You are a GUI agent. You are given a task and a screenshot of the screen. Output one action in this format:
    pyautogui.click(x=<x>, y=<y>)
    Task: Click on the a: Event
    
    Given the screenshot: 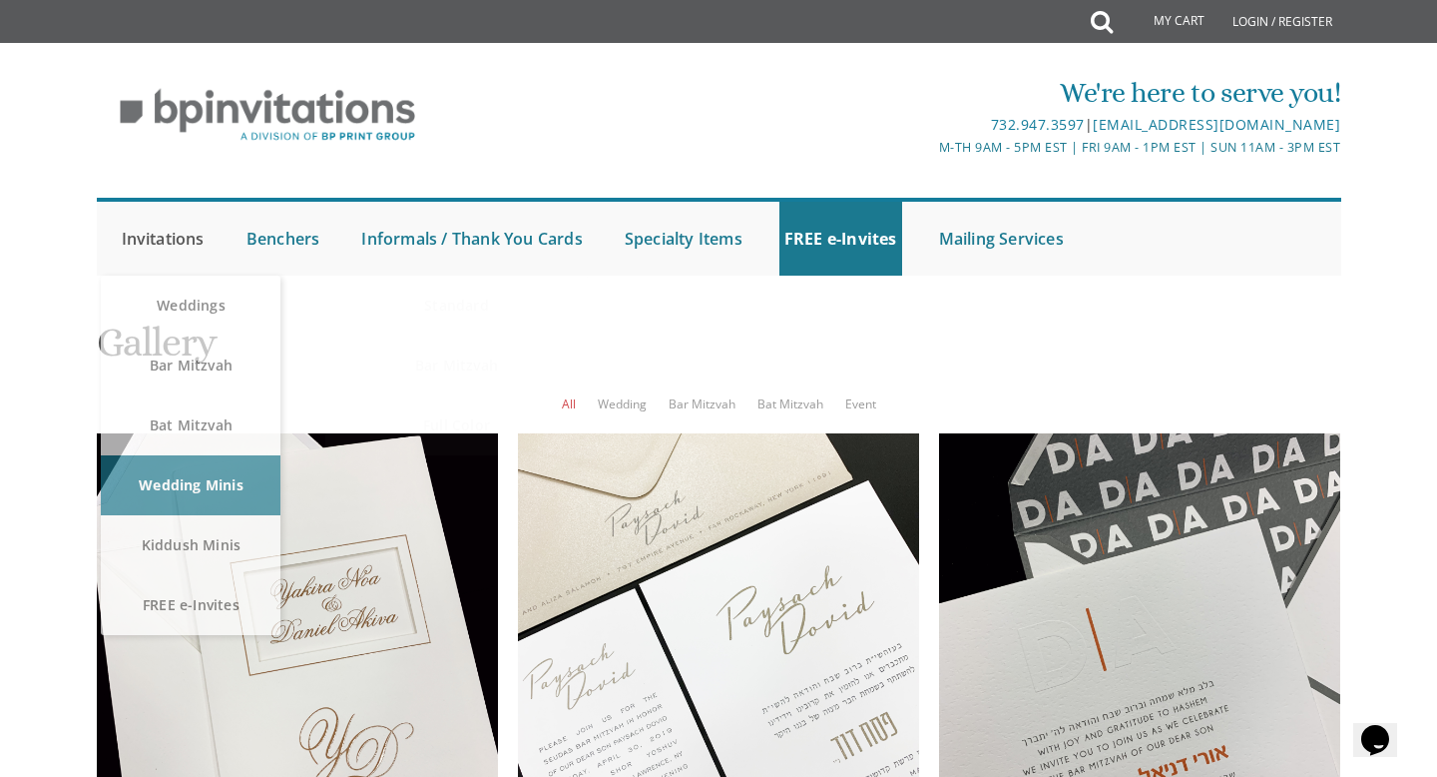 What is the action you would take?
    pyautogui.click(x=860, y=403)
    